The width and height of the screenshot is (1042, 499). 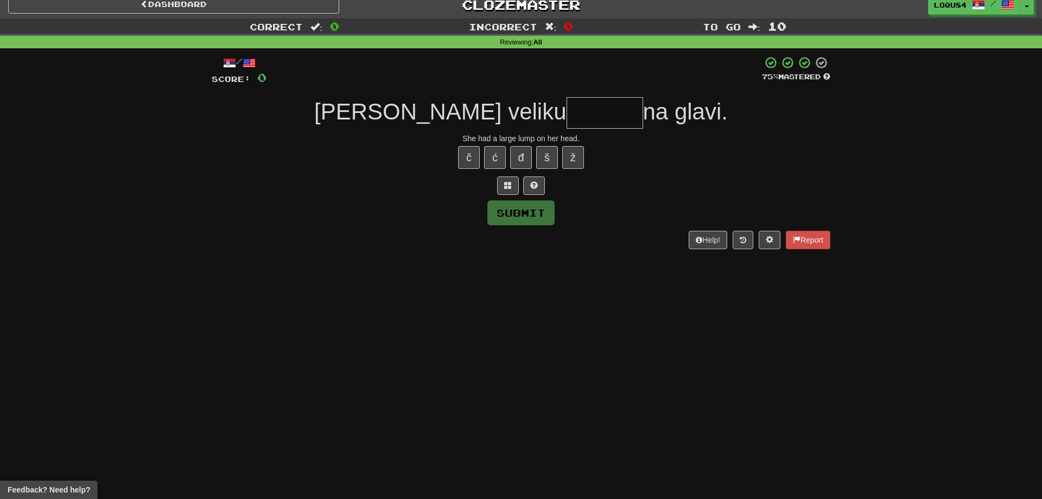 I want to click on span: Correct, so click(x=276, y=27).